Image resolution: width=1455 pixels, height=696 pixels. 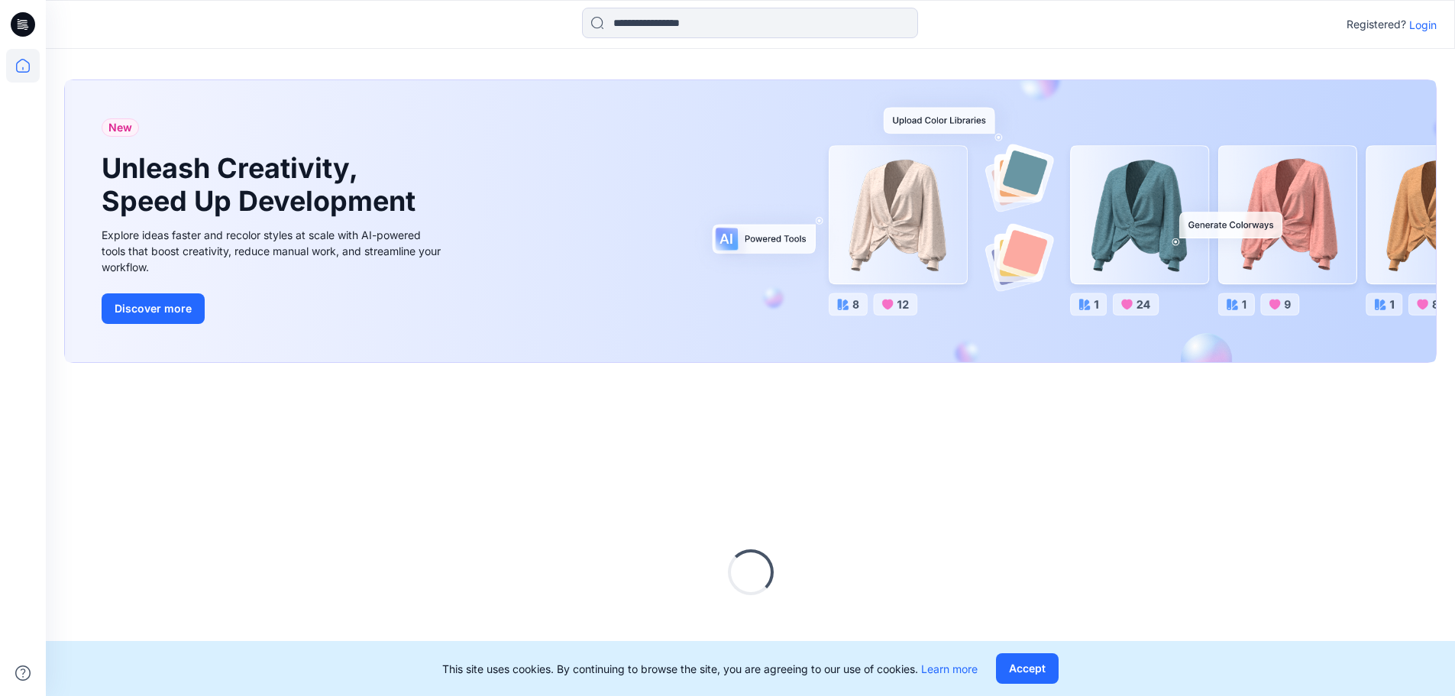 I want to click on a: Discover more, so click(x=273, y=309).